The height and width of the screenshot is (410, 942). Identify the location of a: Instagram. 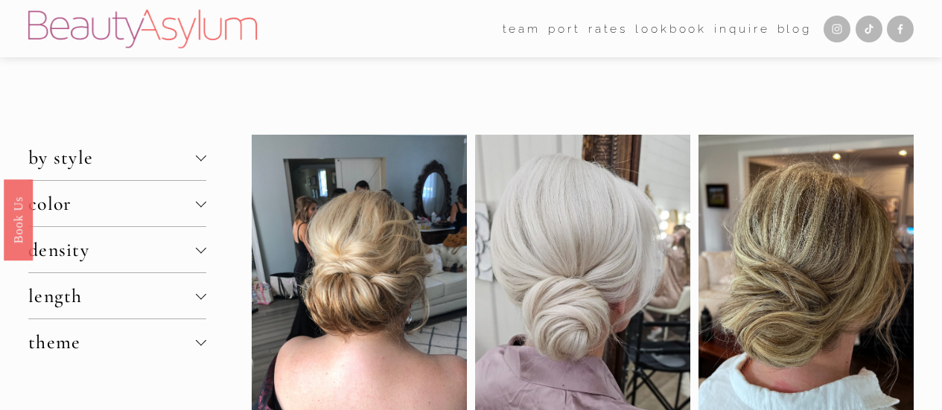
(837, 29).